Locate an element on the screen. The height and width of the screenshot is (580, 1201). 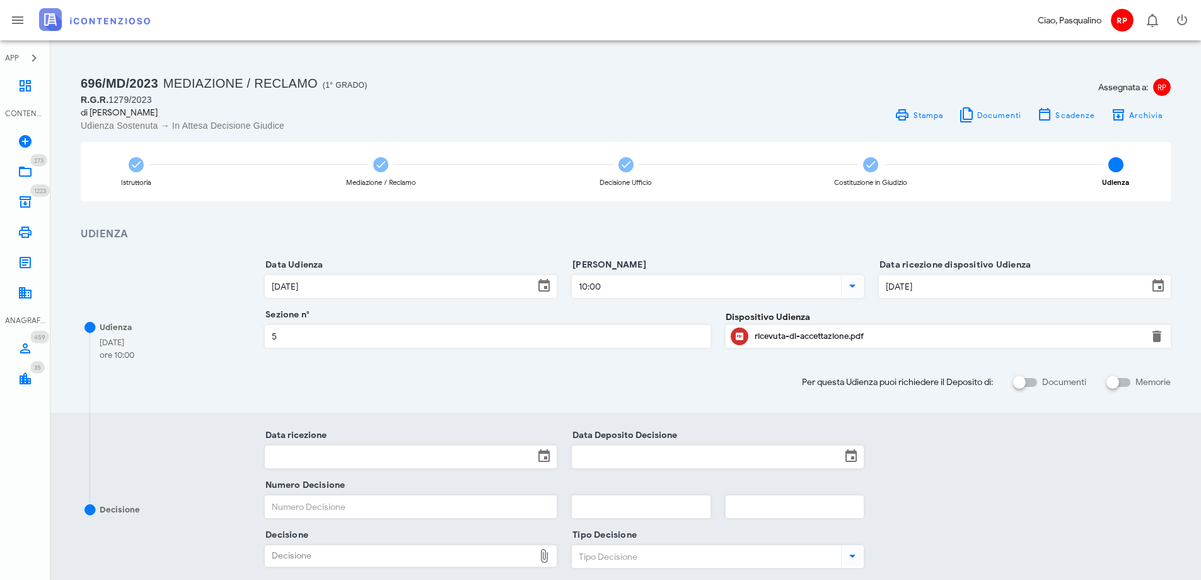
span: 696/MD/2023 is located at coordinates (119, 83).